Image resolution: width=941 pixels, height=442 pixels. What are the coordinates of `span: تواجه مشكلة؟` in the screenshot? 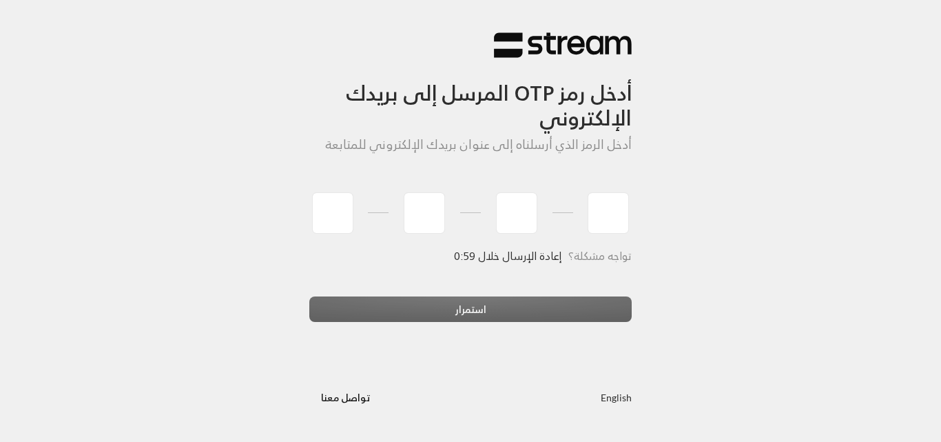 It's located at (600, 256).